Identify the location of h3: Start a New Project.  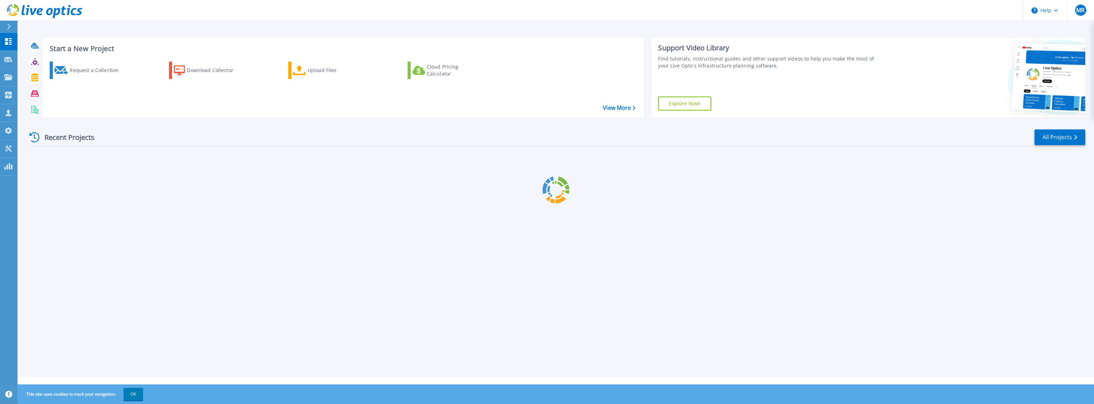
(343, 49).